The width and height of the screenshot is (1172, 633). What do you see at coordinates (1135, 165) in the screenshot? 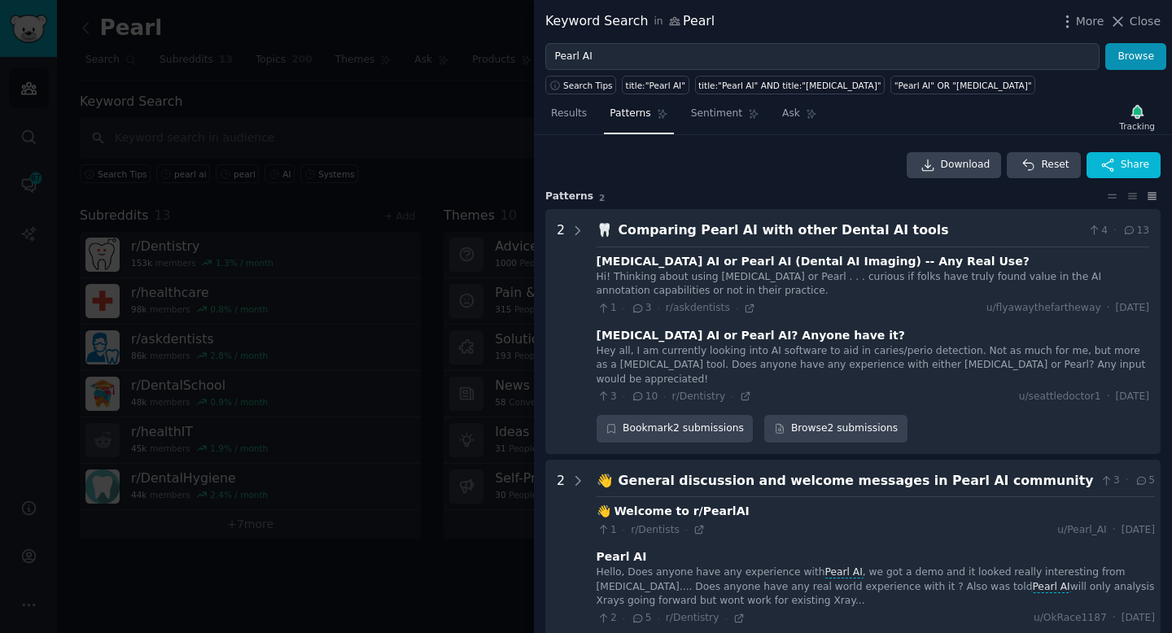
I see `span: Share` at bounding box center [1135, 165].